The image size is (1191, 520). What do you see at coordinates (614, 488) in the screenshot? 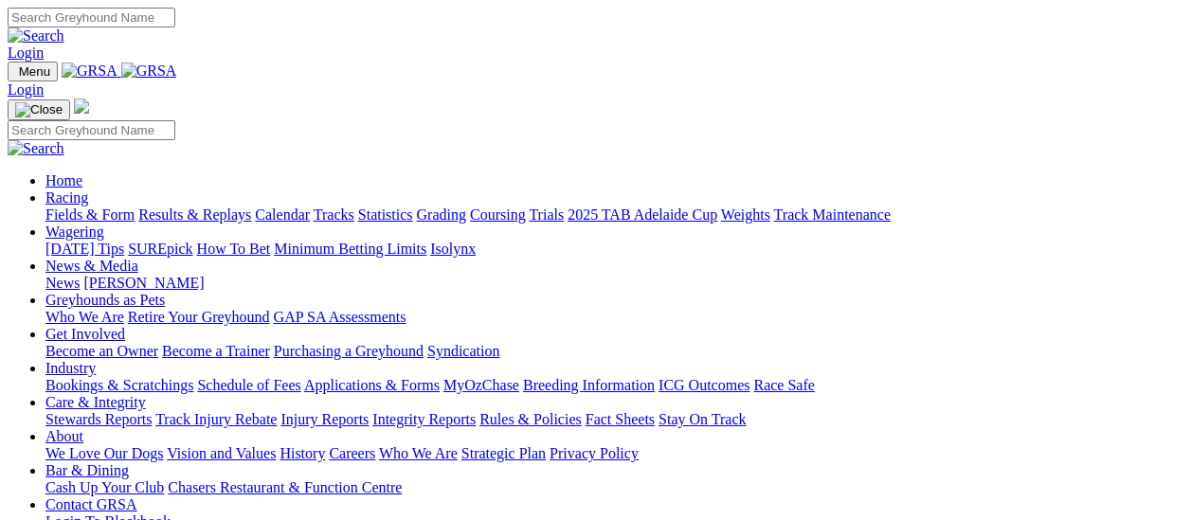
I see `div: Bar & Dining` at bounding box center [614, 488].